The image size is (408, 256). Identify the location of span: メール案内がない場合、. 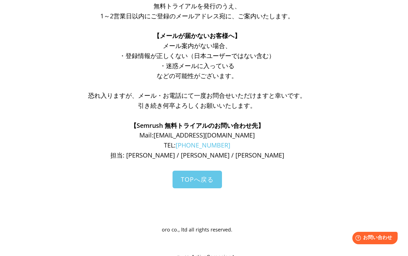
(197, 46).